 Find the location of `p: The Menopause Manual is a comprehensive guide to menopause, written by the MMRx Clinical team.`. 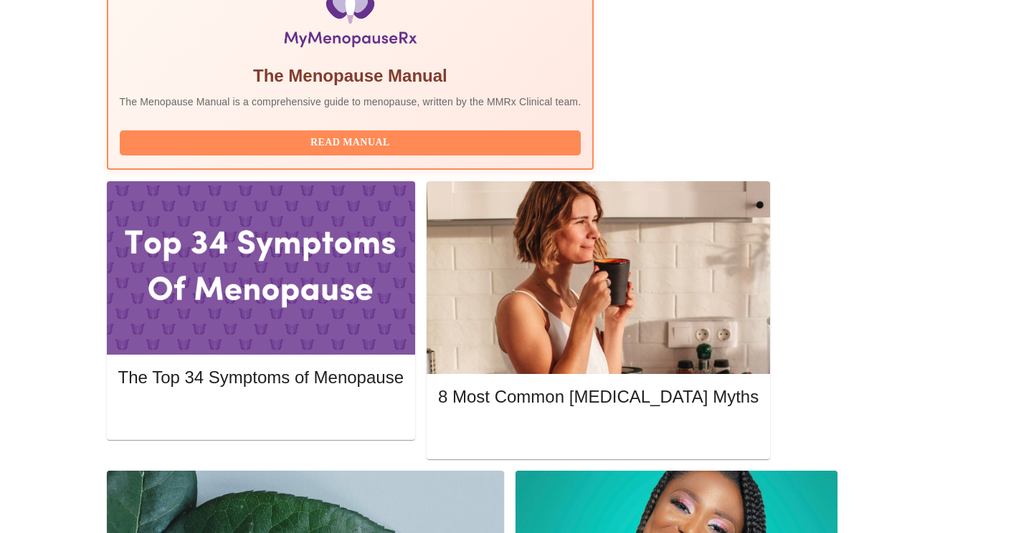

p: The Menopause Manual is a comprehensive guide to menopause, written by the MMRx Clinical team. is located at coordinates (351, 102).